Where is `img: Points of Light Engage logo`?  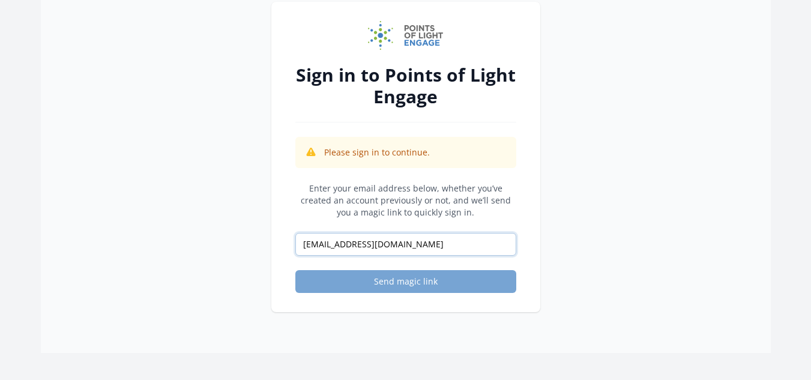 img: Points of Light Engage logo is located at coordinates (406, 35).